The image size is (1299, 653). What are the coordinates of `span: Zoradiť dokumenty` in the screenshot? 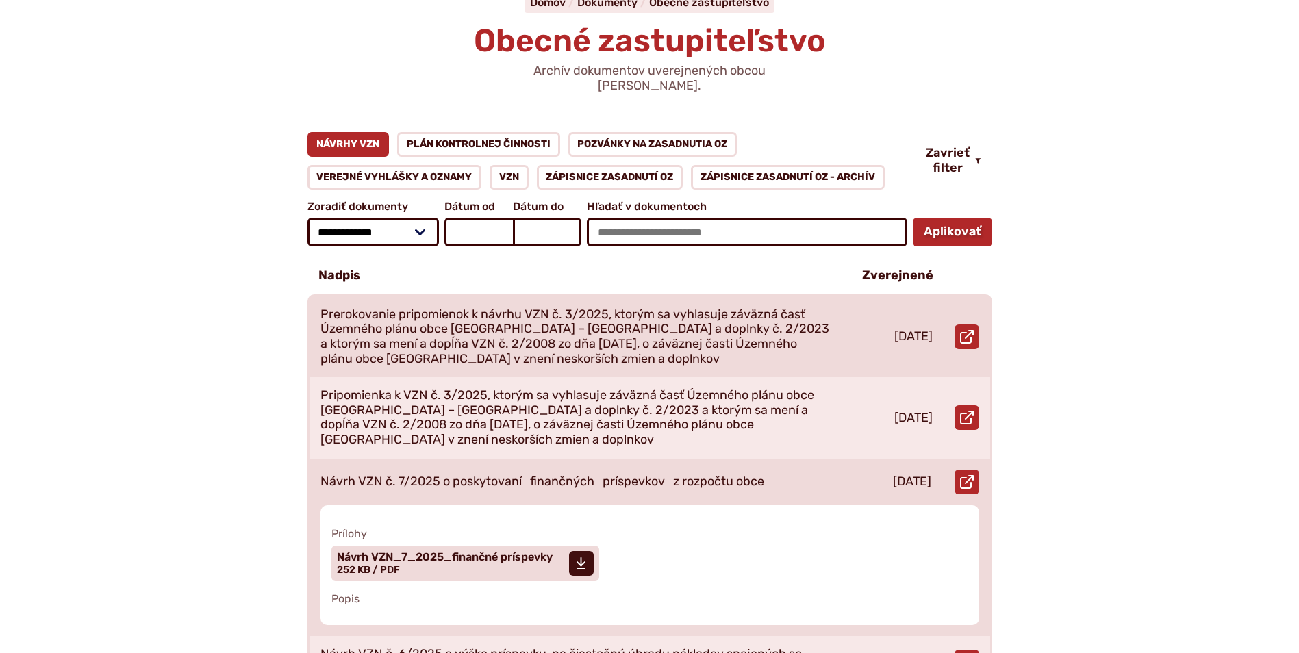 It's located at (373, 207).